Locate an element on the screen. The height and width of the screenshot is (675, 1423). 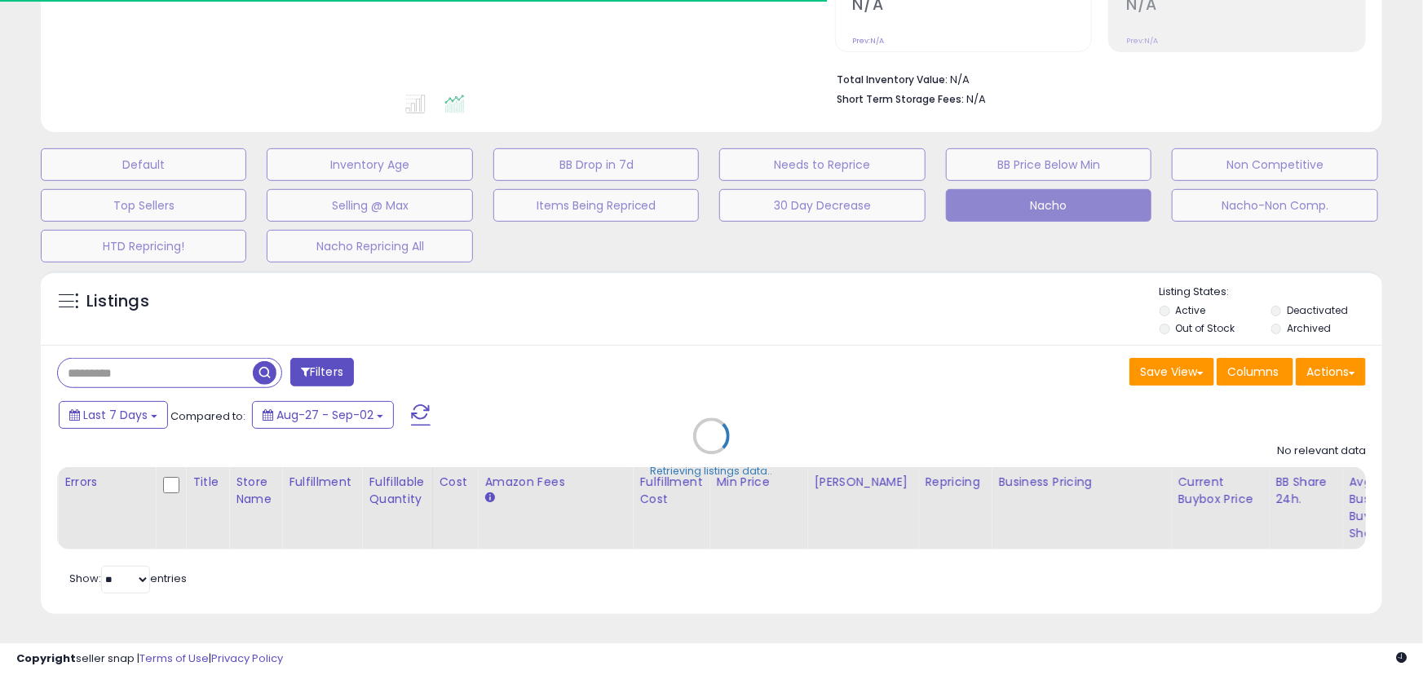
div: seller snap | | is located at coordinates (149, 659).